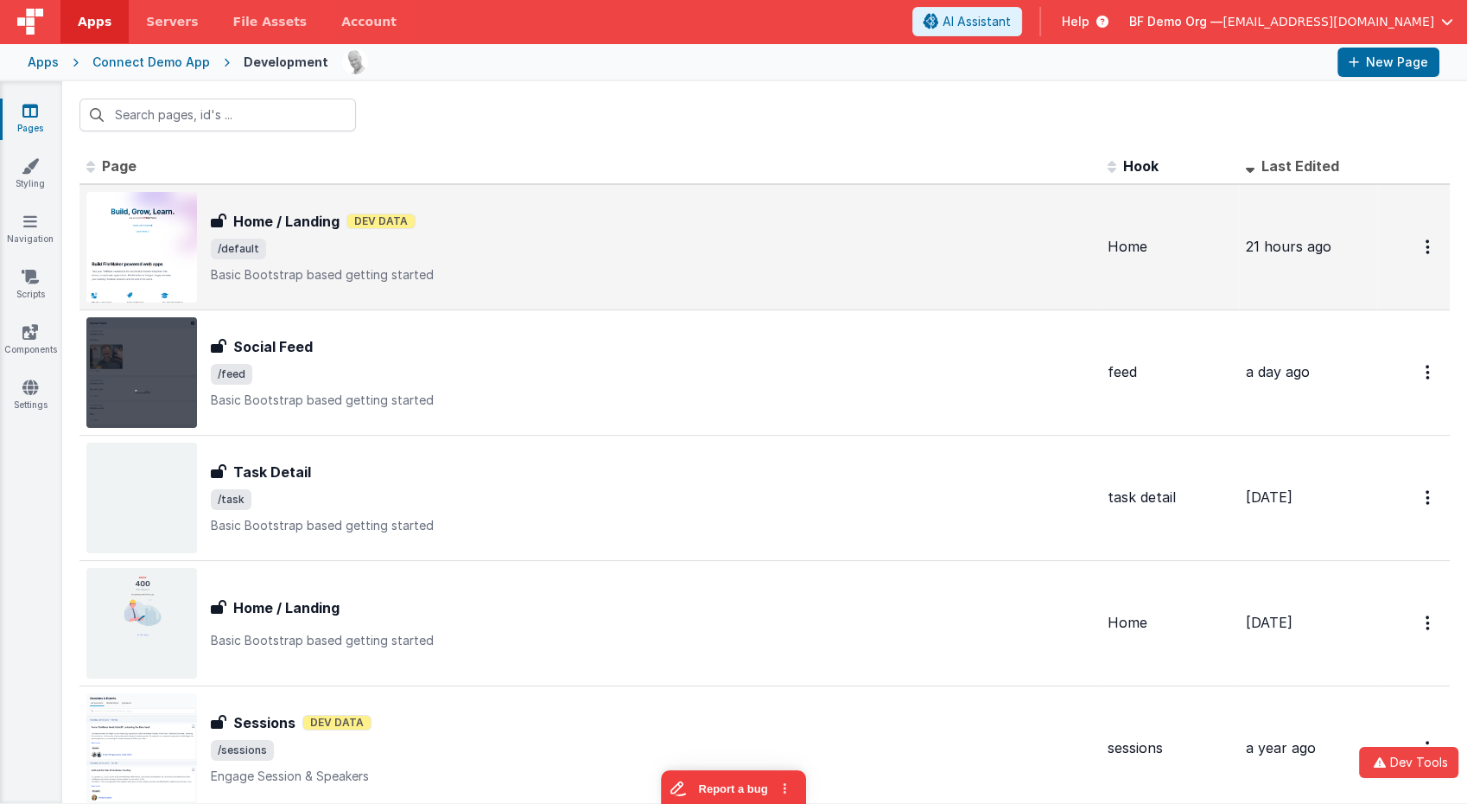 Image resolution: width=1467 pixels, height=804 pixels. What do you see at coordinates (172, 22) in the screenshot?
I see `span: Servers` at bounding box center [172, 22].